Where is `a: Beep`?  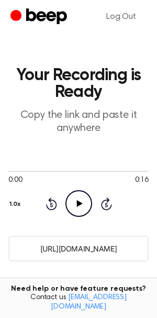 a: Beep is located at coordinates (40, 17).